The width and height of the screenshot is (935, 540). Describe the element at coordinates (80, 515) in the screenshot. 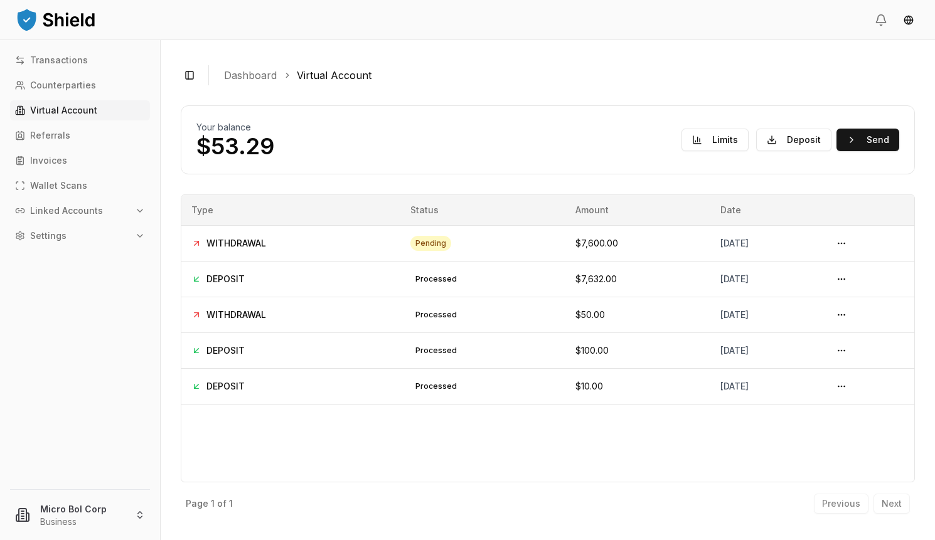

I see `button: Micro Bol CorpBusiness` at that location.